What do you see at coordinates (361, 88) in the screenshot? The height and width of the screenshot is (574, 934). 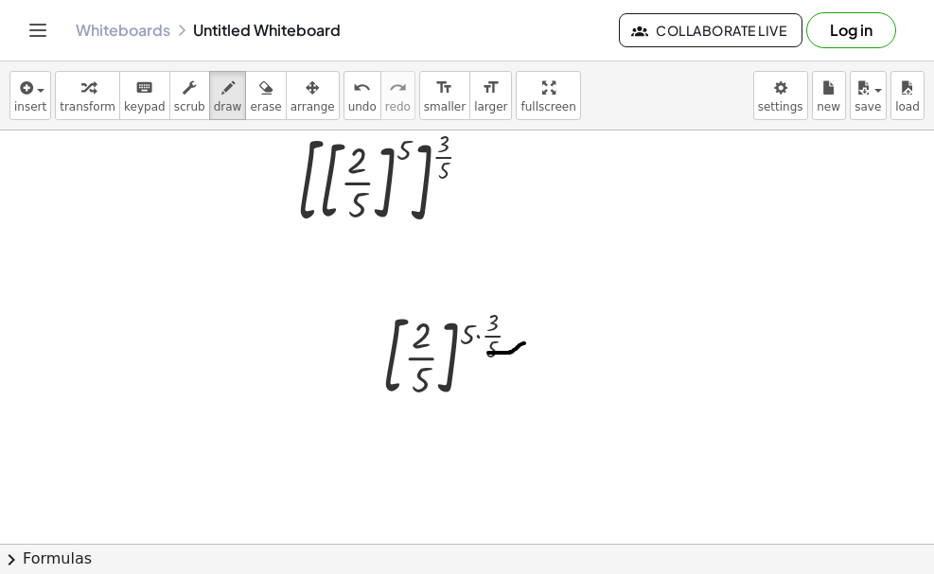 I see `i: undo` at bounding box center [361, 88].